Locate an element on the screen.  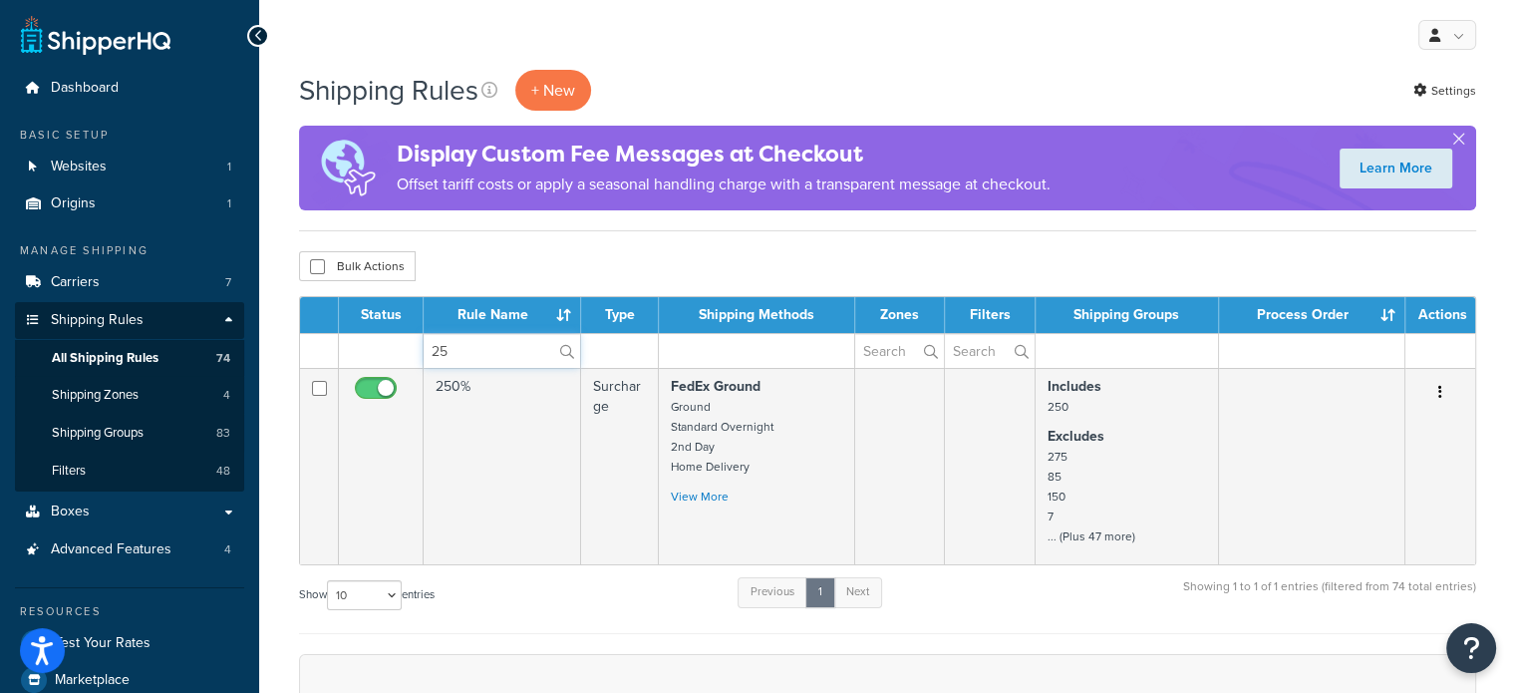
span: Websites is located at coordinates (79, 166).